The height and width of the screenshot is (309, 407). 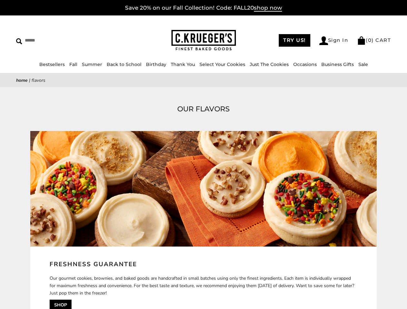 I want to click on a: Birthday, so click(x=156, y=64).